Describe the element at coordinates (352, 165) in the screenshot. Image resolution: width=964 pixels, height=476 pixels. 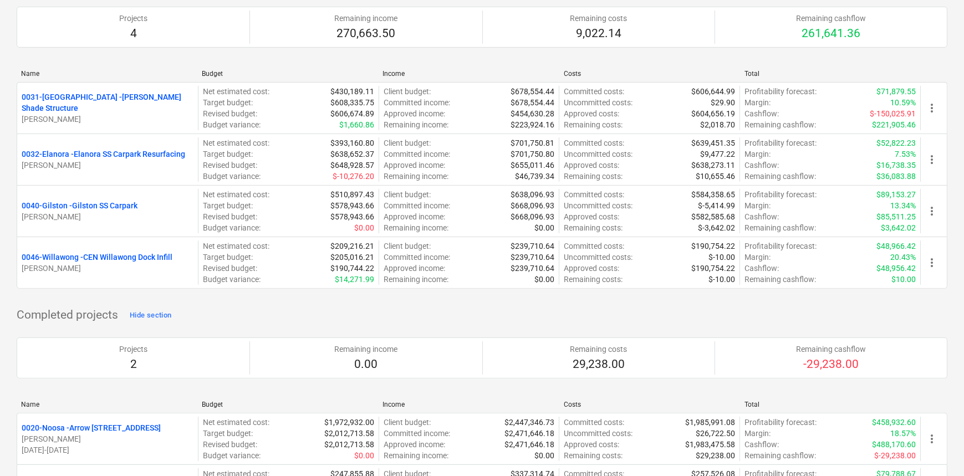
I see `p: $648,928.57` at that location.